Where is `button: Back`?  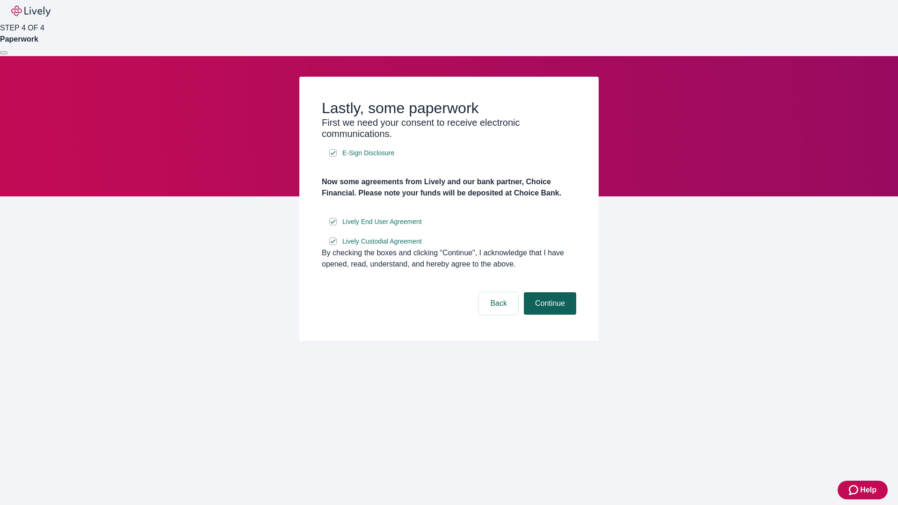 button: Back is located at coordinates (498, 303).